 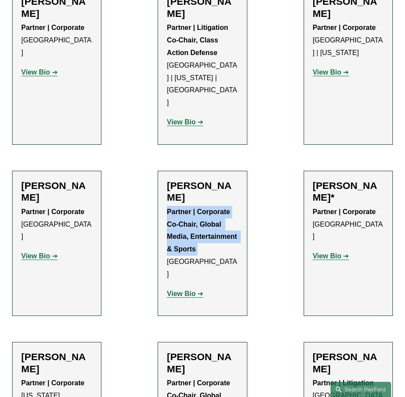 I want to click on a: Search this site, so click(x=361, y=389).